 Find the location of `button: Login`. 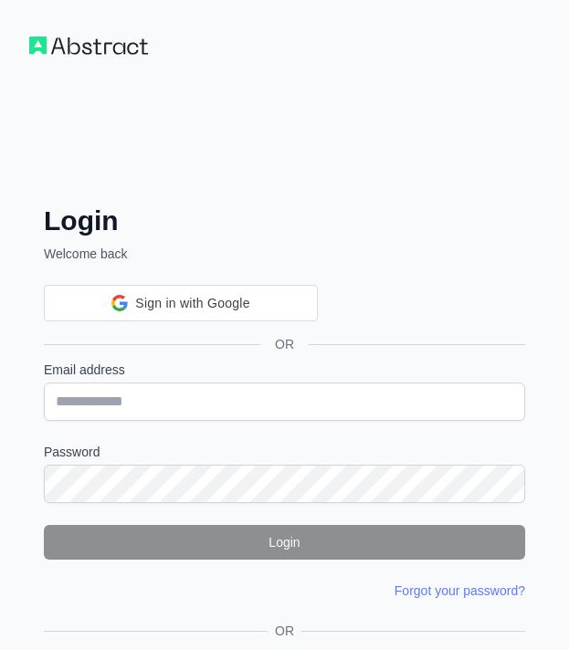

button: Login is located at coordinates (284, 542).